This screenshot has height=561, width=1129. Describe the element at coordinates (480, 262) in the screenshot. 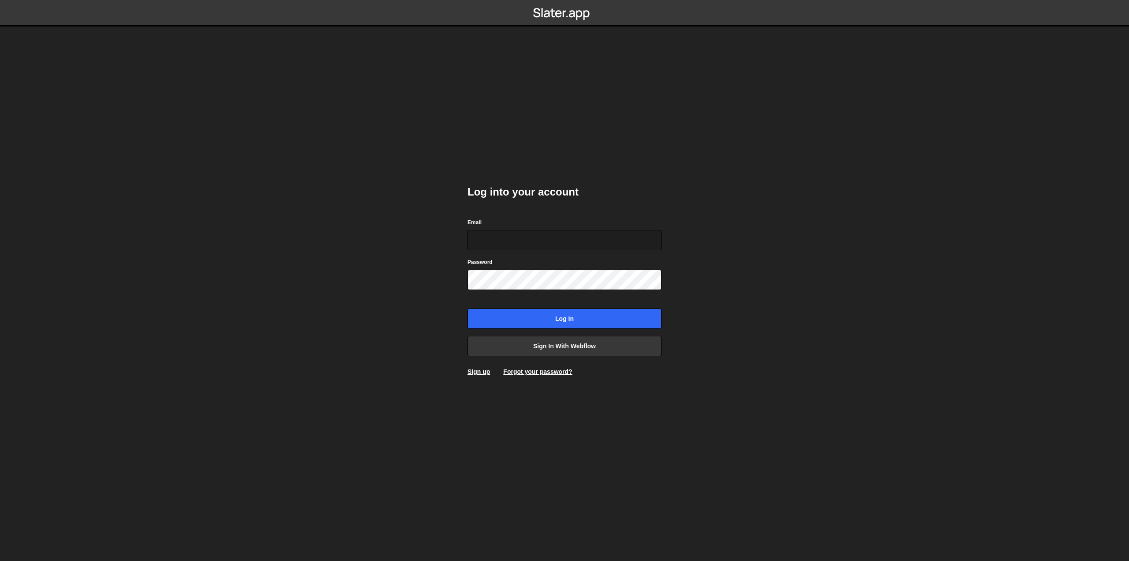

I see `label: Password` at that location.